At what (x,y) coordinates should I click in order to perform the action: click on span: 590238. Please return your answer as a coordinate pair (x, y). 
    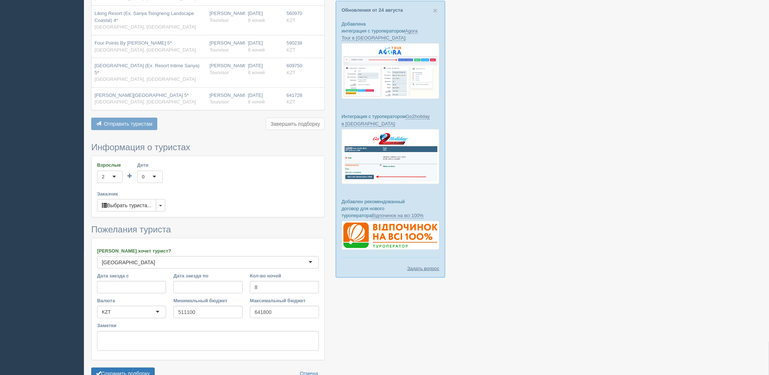
    Looking at the image, I should click on (294, 43).